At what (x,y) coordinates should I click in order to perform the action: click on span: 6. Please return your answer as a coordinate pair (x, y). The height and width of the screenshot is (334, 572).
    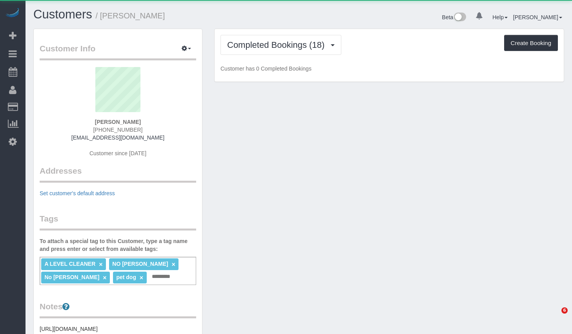
    Looking at the image, I should click on (565, 311).